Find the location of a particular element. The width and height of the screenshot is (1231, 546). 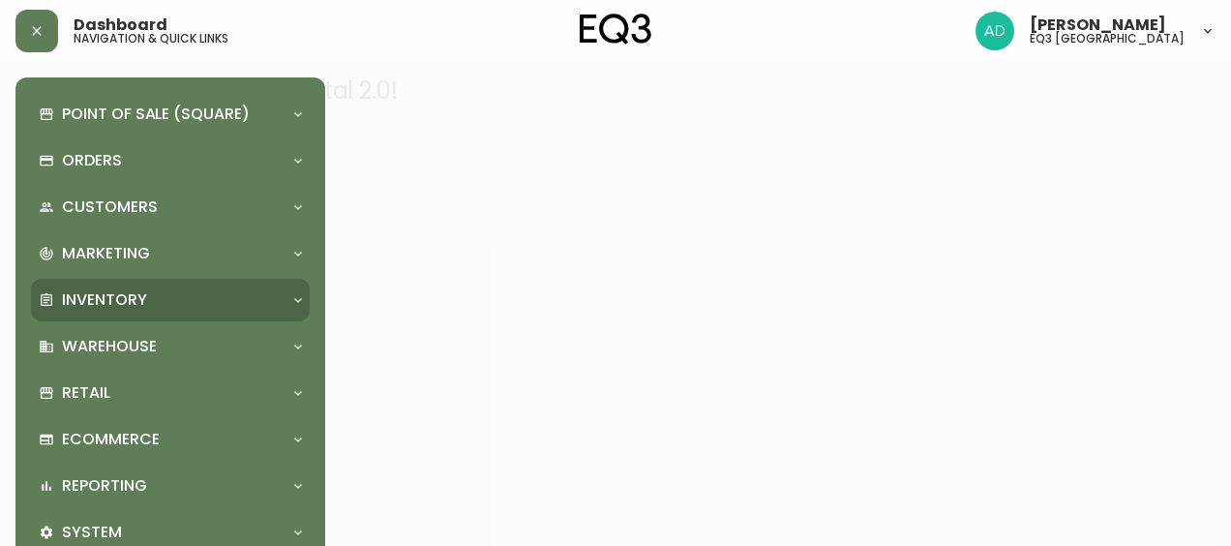

span: Dashboard is located at coordinates (120, 25).